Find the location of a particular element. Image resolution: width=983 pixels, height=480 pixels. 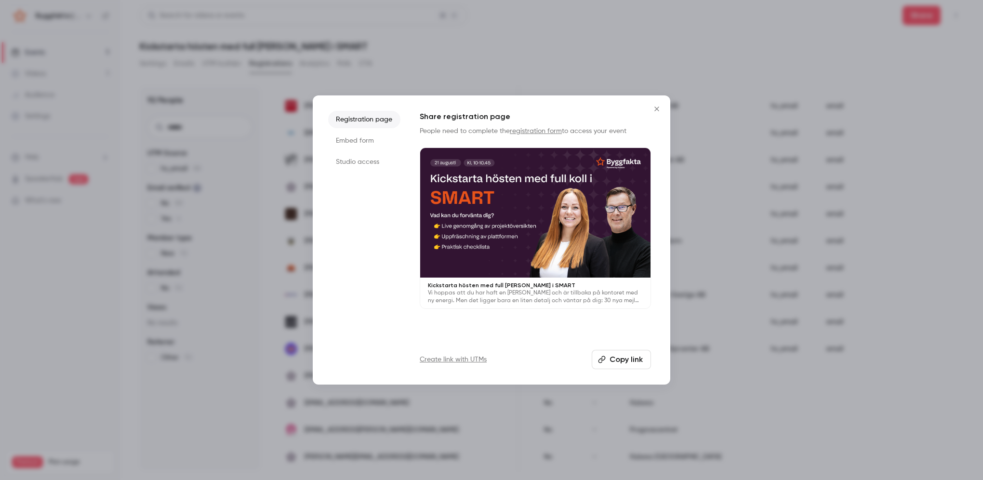

a: registration form is located at coordinates (536, 131).